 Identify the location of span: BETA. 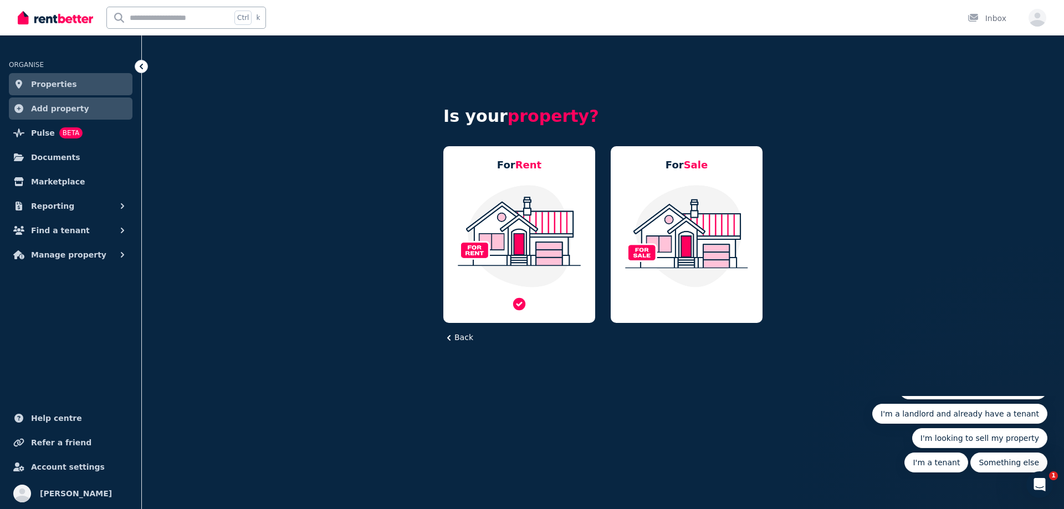
(71, 133).